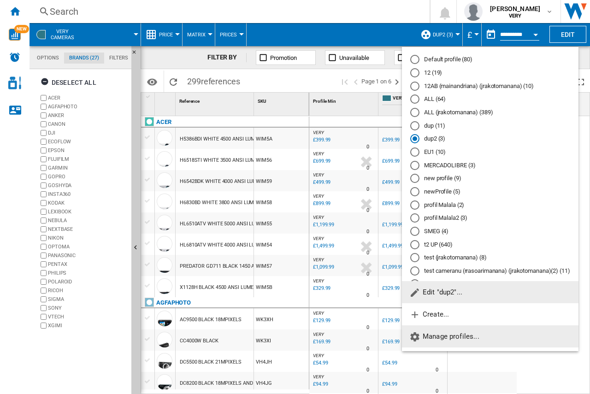 The image size is (590, 394). What do you see at coordinates (490, 86) in the screenshot?
I see `md-radio-button: 12AB (mainandriana) (jrakotomanana) (10)` at bounding box center [490, 86].